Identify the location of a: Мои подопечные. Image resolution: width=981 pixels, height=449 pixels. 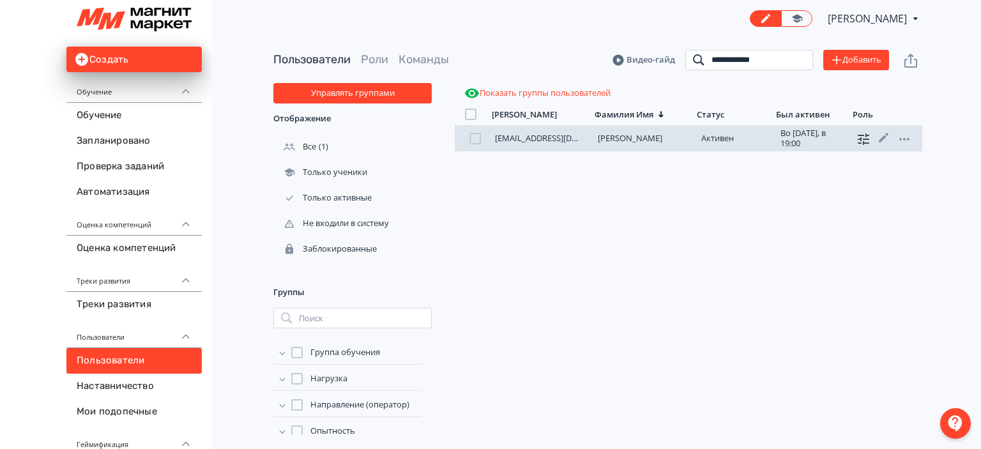
(134, 412).